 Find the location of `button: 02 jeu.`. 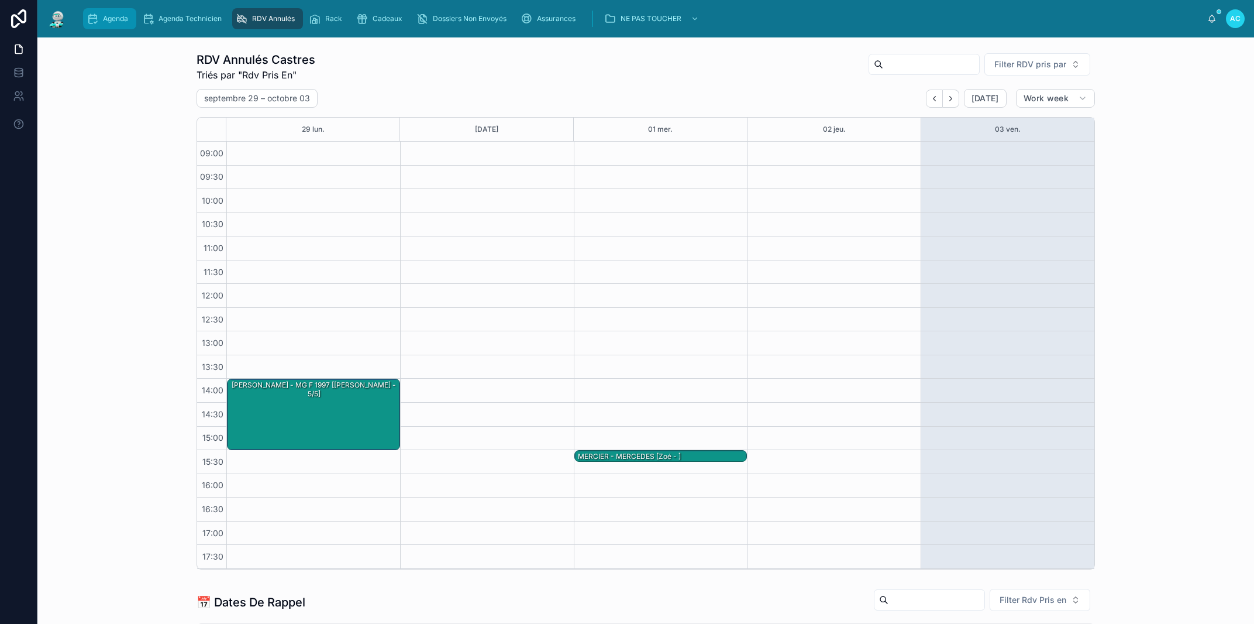

button: 02 jeu. is located at coordinates (834, 129).